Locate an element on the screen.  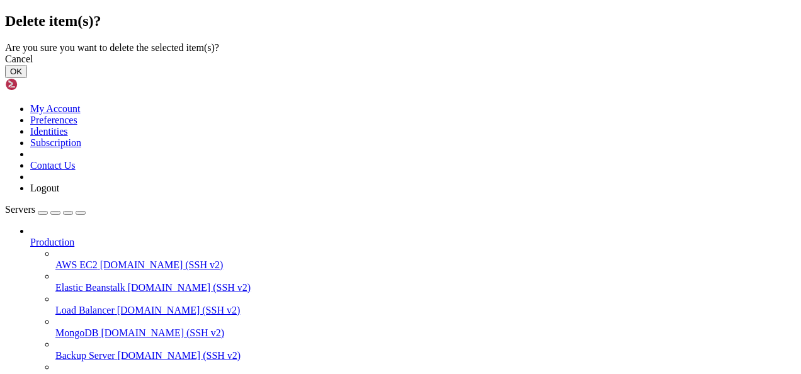
a: Logout is located at coordinates (45, 188).